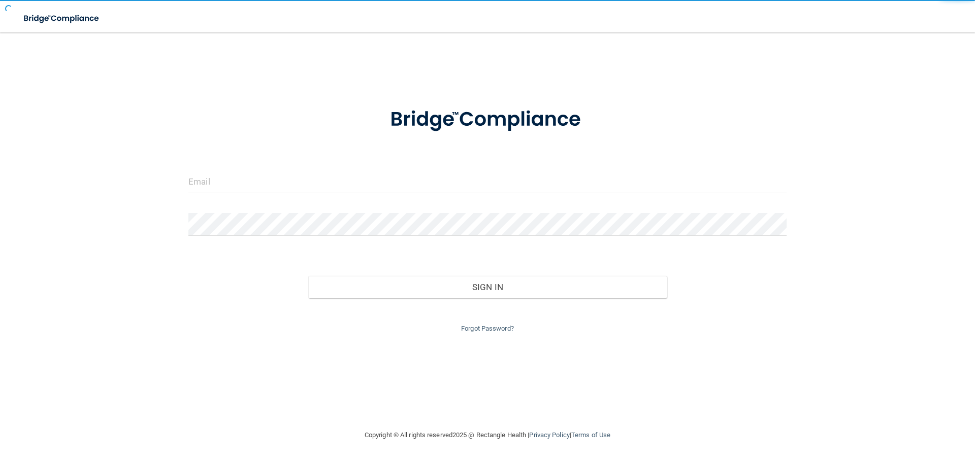  Describe the element at coordinates (590, 435) in the screenshot. I see `a: Terms of Use` at that location.